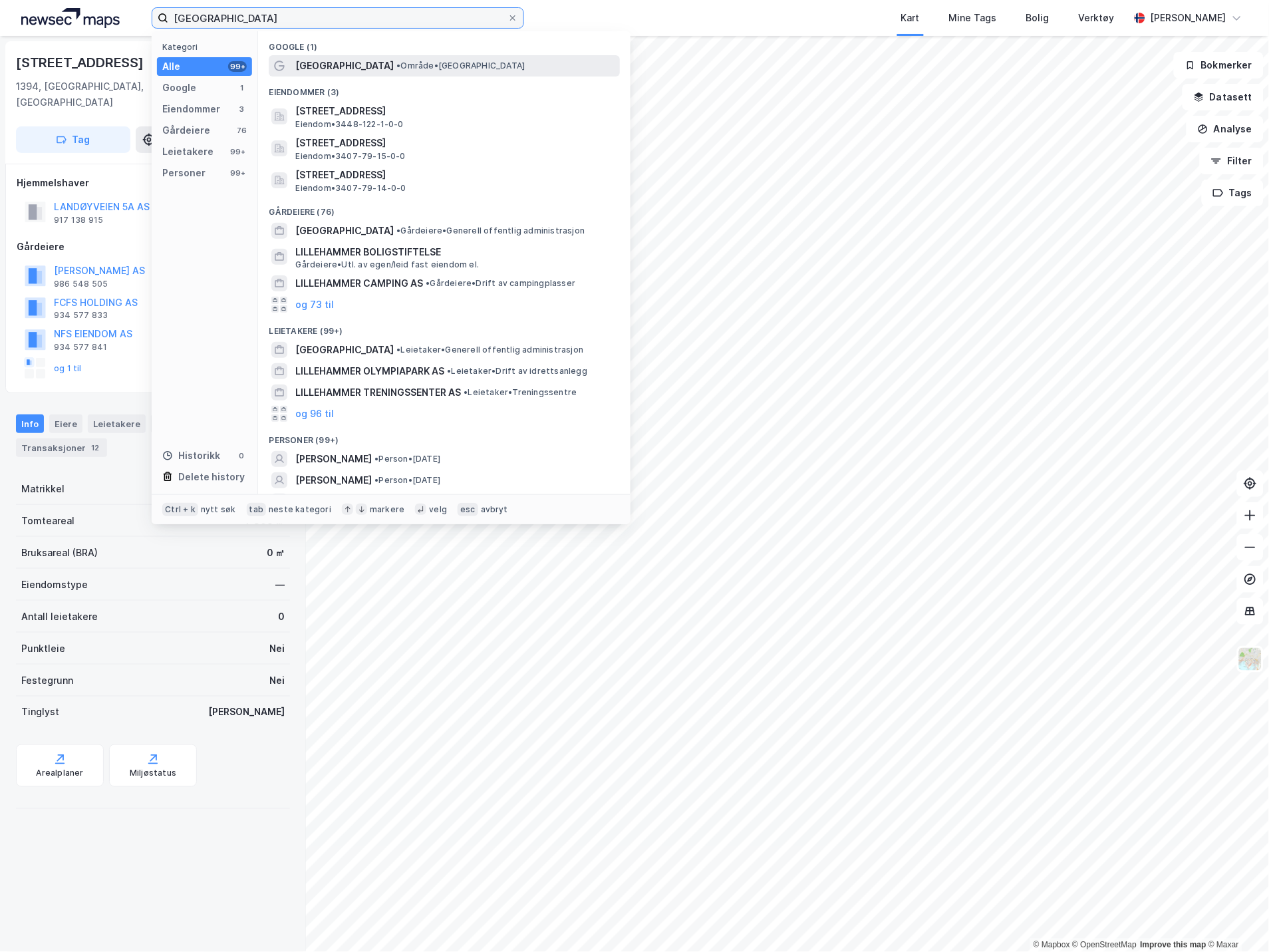 The width and height of the screenshot is (1269, 952). What do you see at coordinates (212, 477) in the screenshot?
I see `div: Delete history` at bounding box center [212, 477].